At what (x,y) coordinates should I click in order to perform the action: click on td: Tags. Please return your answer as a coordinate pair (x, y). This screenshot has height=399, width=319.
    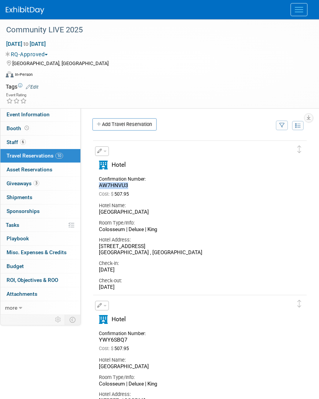
    Looking at the image, I should click on (22, 87).